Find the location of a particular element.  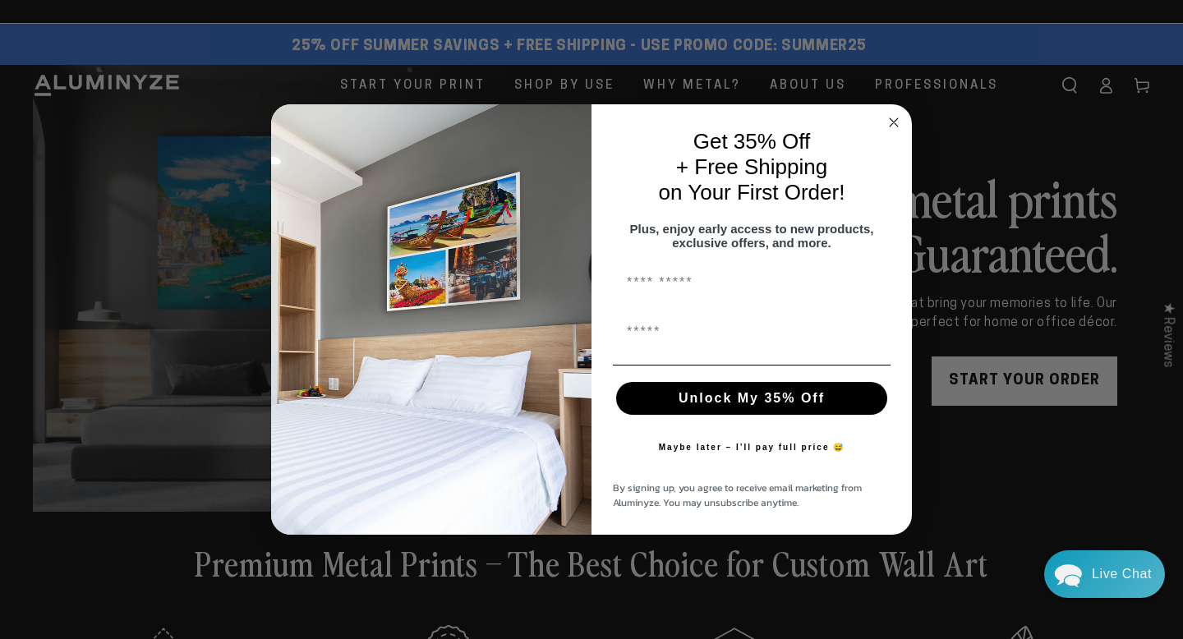

img: underline is located at coordinates (751, 365).